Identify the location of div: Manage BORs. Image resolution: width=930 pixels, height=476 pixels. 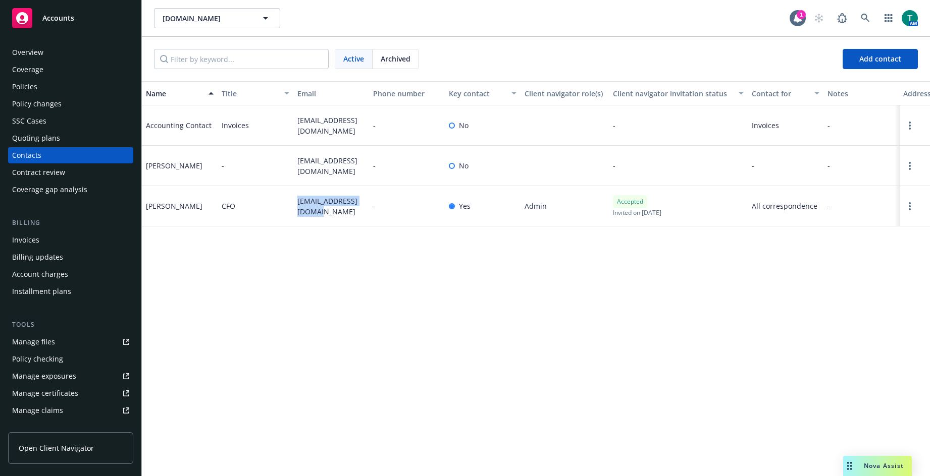
(36, 428).